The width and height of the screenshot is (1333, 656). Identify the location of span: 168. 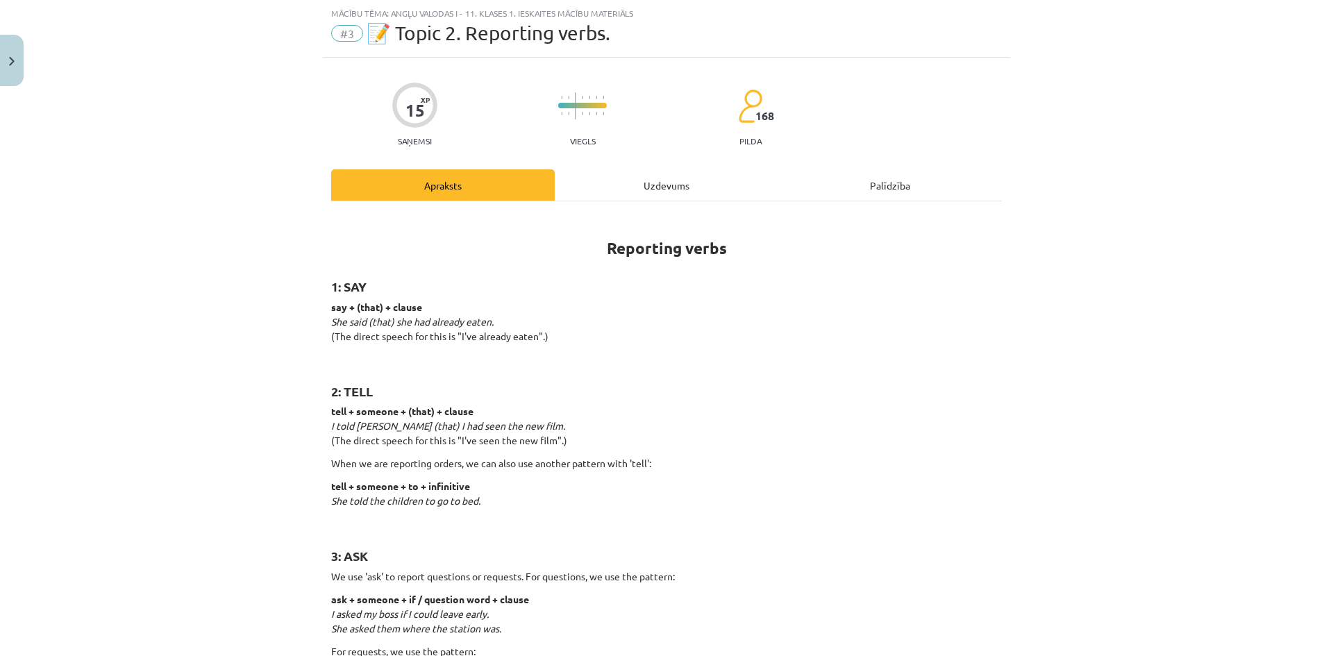
(765, 116).